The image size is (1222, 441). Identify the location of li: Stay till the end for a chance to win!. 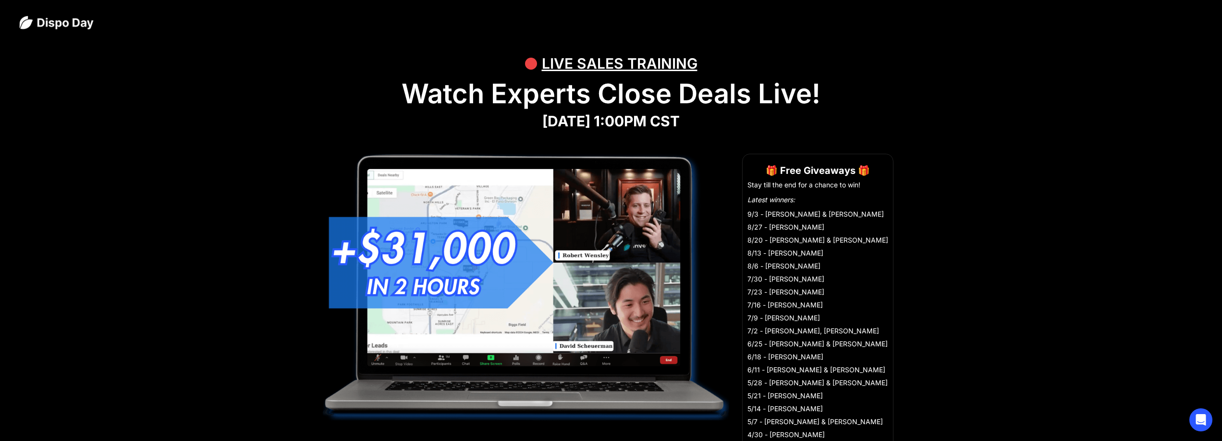
(817, 185).